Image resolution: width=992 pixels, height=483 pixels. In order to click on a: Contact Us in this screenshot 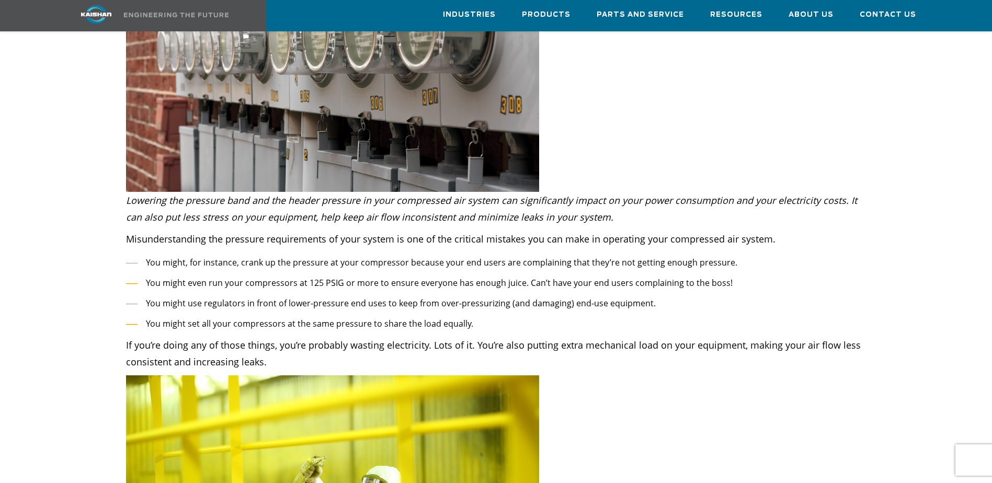, I will do `click(888, 15)`.